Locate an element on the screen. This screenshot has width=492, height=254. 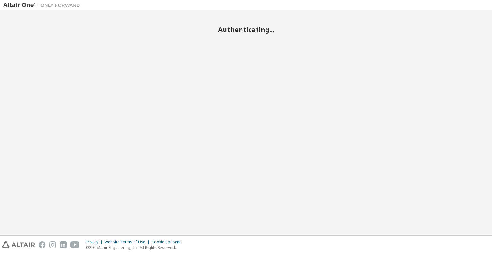
h2: Authenticating... is located at coordinates (246, 29).